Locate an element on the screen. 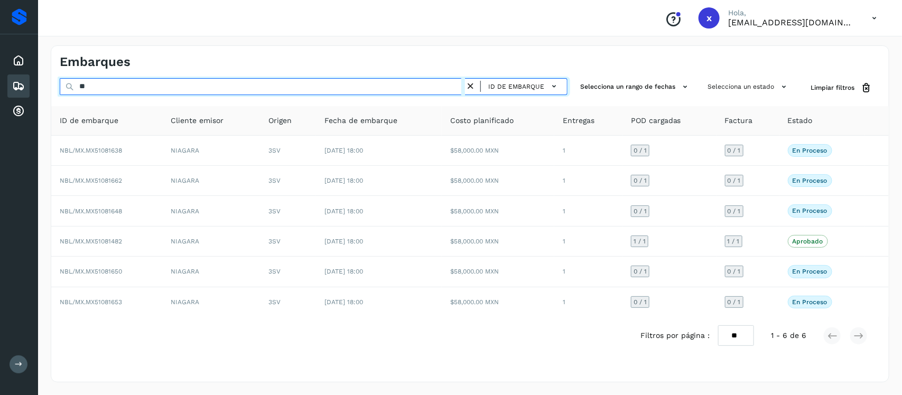 The image size is (902, 395). p: xmgm@transportesser.com.mx is located at coordinates (791, 22).